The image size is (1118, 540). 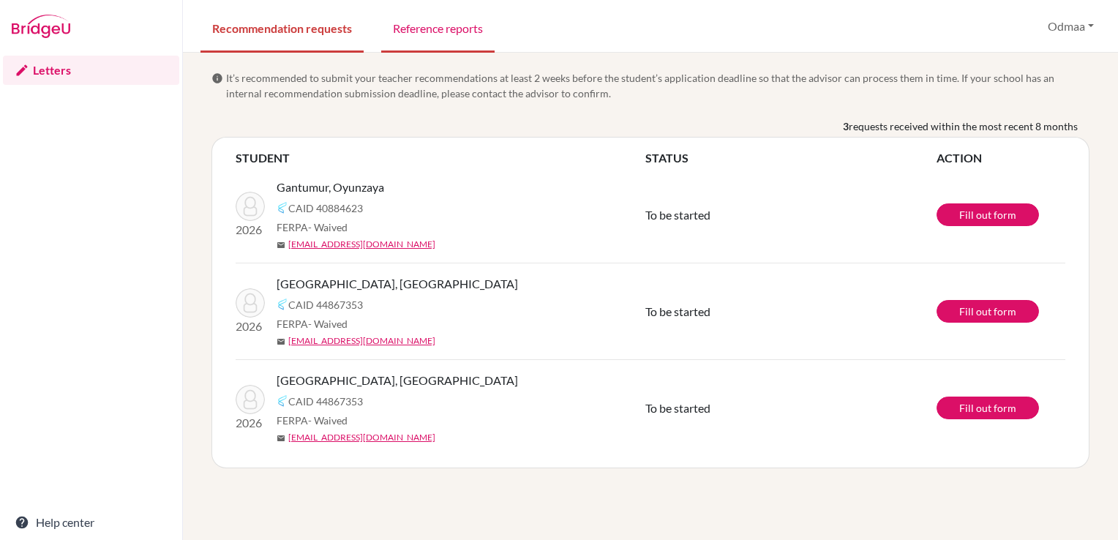 I want to click on span: requests received within the most recent 8 months, so click(x=962, y=126).